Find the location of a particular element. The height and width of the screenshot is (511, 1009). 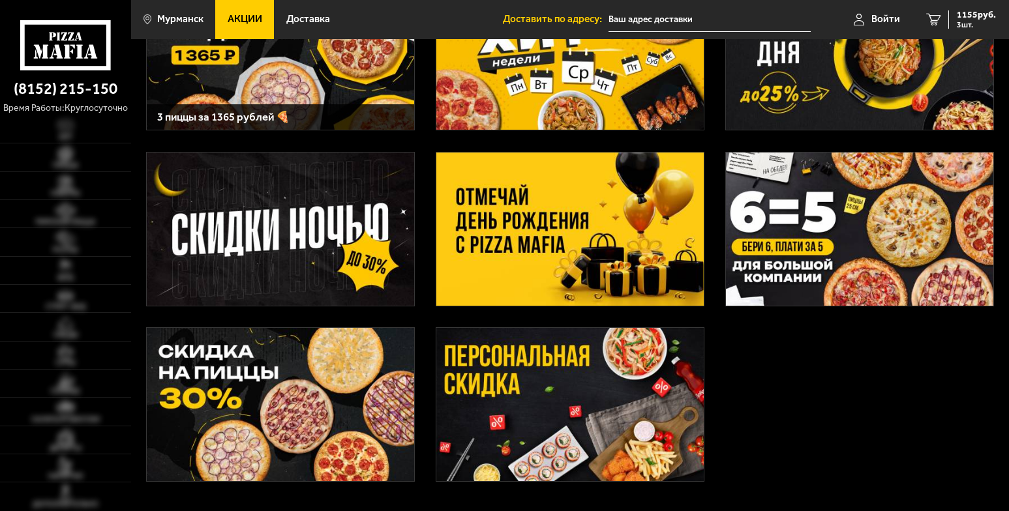

span: Доставить по адресу: is located at coordinates (556, 19).